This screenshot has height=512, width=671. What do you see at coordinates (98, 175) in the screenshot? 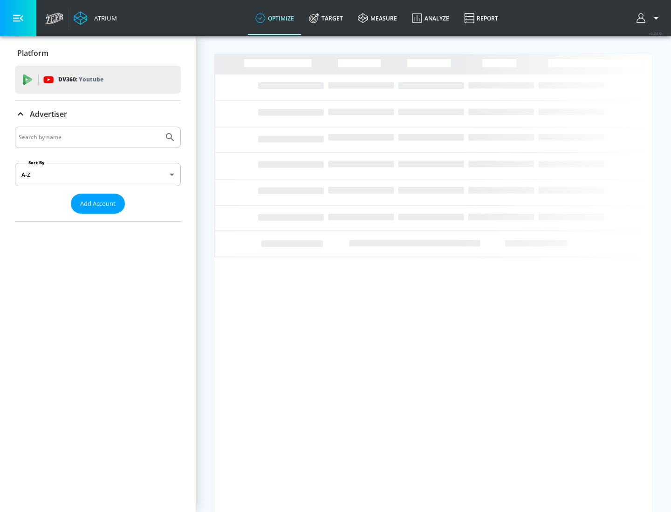
I see `div: A-Z` at bounding box center [98, 175].